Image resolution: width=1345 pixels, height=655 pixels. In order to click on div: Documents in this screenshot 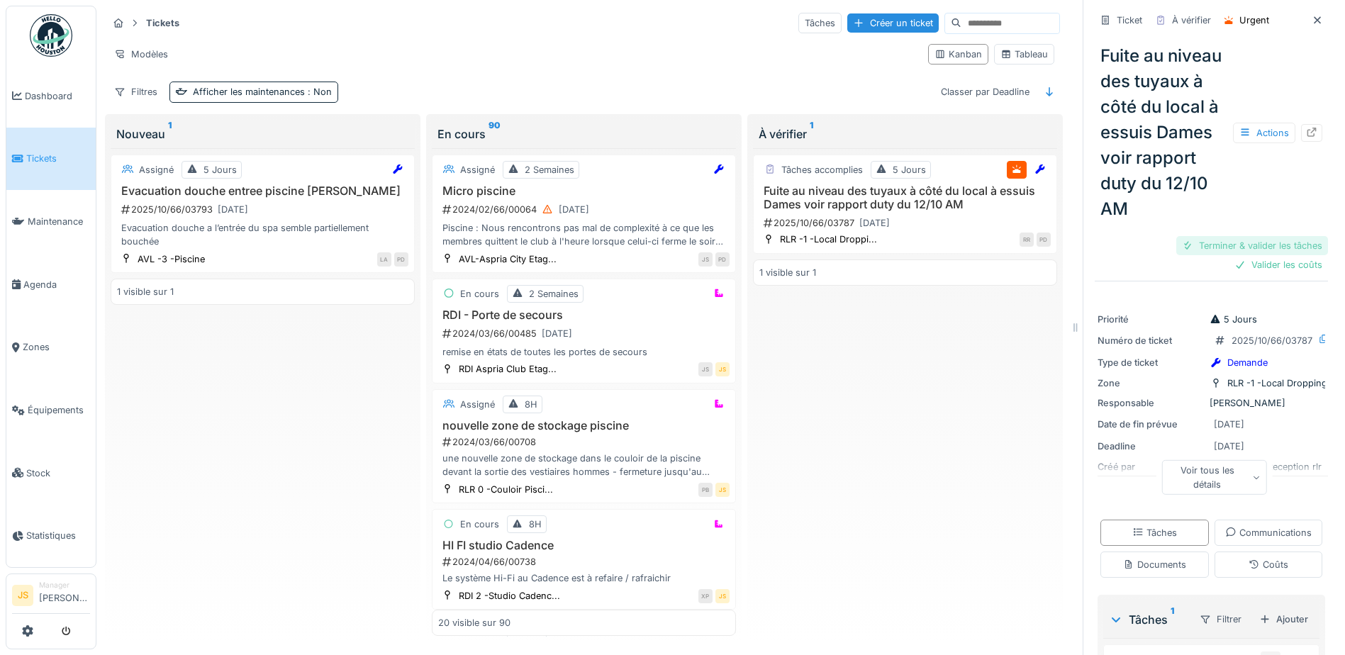, I will do `click(1154, 564)`.